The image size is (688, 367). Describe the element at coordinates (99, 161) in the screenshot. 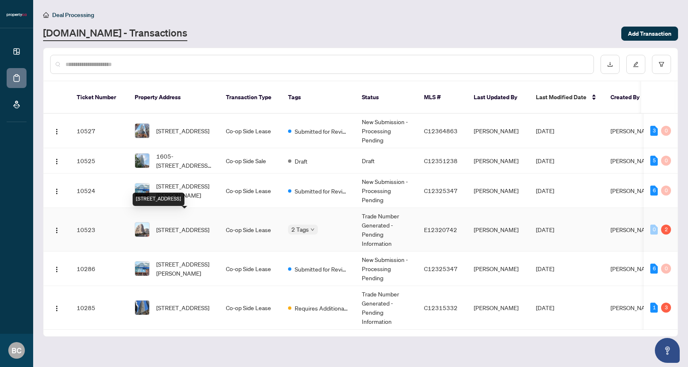

I see `td: 10525` at that location.